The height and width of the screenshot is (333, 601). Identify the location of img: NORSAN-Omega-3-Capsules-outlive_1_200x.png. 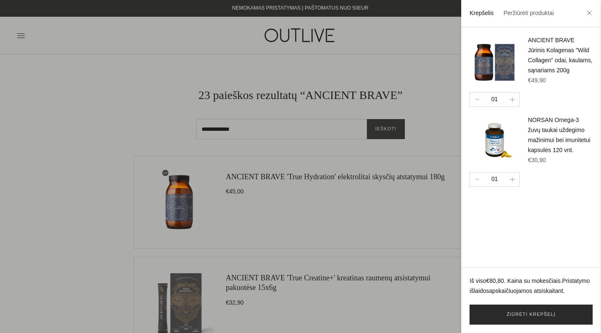
(495, 140).